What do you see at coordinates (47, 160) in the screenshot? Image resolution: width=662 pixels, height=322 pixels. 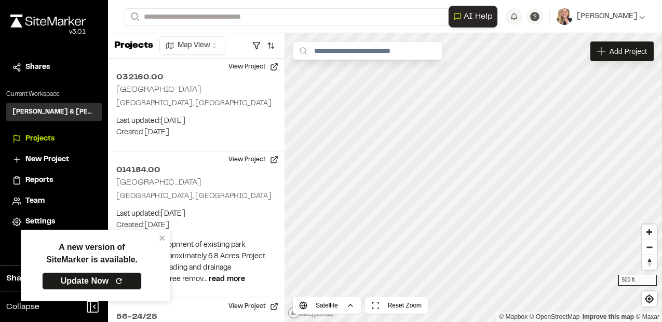 I see `span: New Project` at bounding box center [47, 160].